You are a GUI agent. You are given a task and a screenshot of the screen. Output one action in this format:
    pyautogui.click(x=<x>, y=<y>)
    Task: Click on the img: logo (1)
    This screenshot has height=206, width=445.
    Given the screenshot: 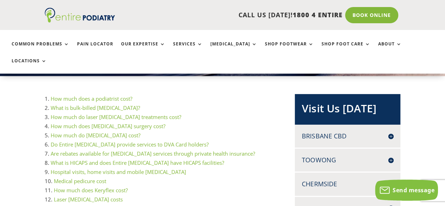 What is the action you would take?
    pyautogui.click(x=80, y=15)
    